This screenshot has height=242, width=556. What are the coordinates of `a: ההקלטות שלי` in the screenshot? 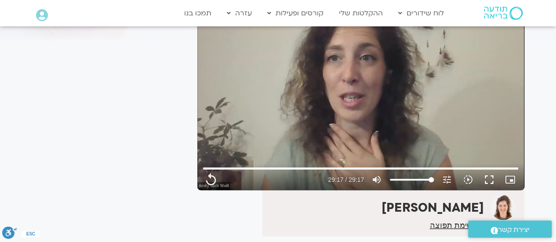 It's located at (361, 13).